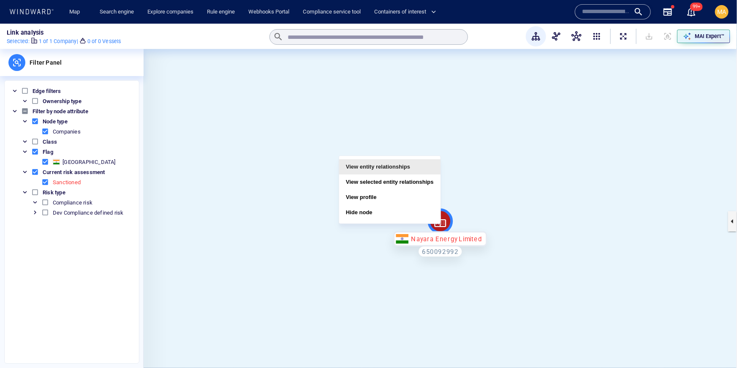 The width and height of the screenshot is (737, 368). I want to click on span: Risk type, so click(54, 192).